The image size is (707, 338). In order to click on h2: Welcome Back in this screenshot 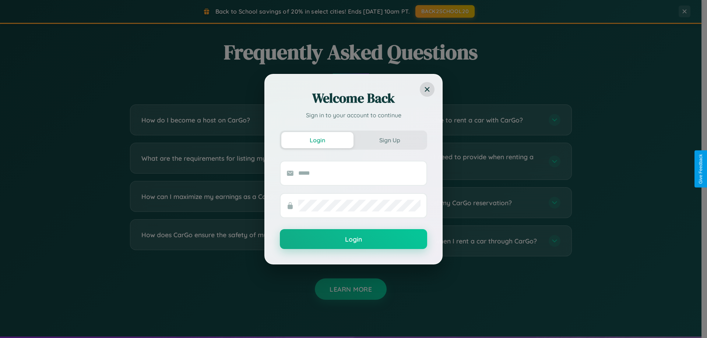, I will do `click(353, 98)`.